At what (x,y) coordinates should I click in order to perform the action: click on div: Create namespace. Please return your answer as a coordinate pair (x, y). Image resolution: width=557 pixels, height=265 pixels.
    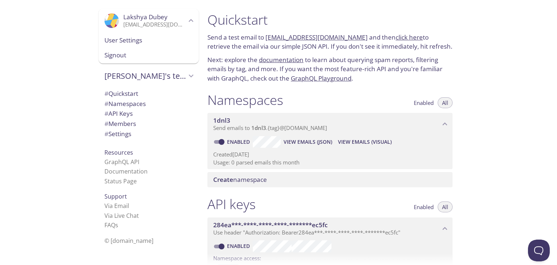
    Looking at the image, I should click on (330, 179).